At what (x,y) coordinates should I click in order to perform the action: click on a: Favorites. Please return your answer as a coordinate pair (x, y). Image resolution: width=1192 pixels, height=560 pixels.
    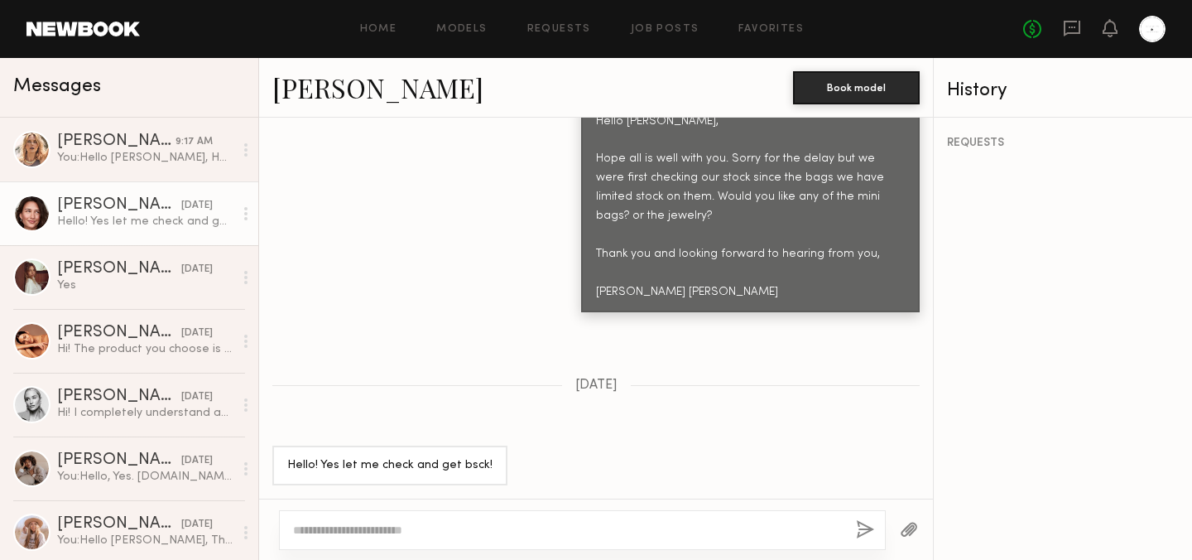
    Looking at the image, I should click on (771, 29).